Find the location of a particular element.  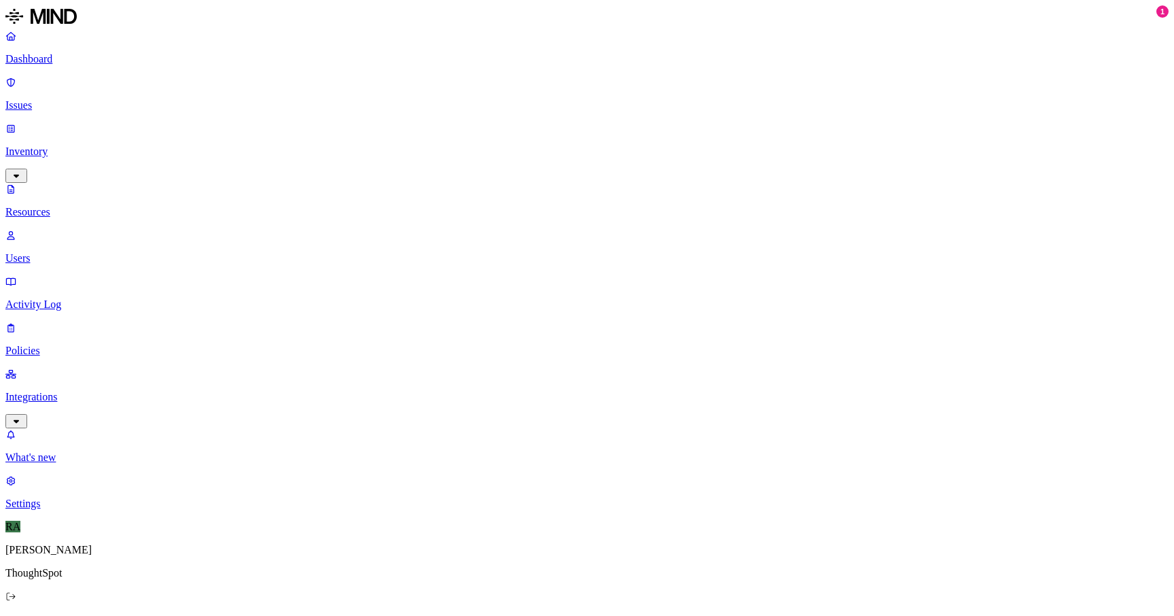

img: MIND is located at coordinates (41, 16).